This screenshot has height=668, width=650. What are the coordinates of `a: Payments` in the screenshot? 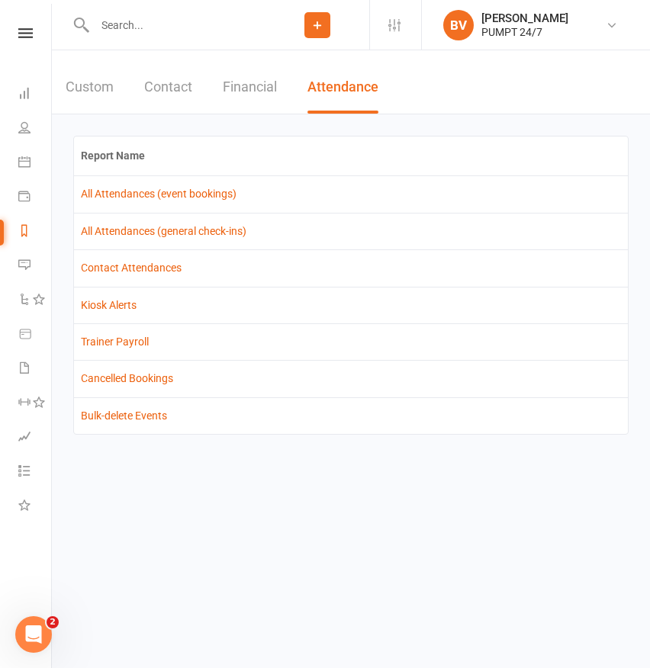 It's located at (35, 198).